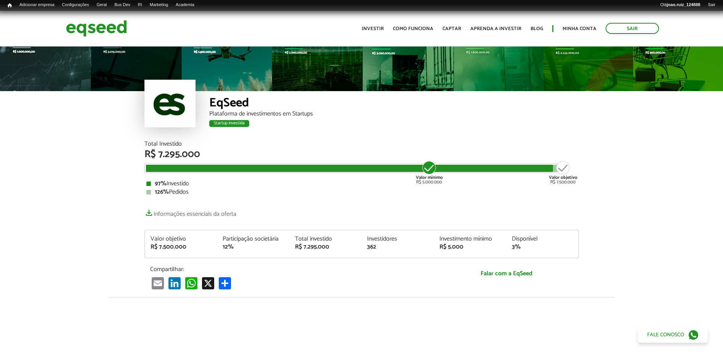 This screenshot has width=723, height=358. What do you see at coordinates (673, 335) in the screenshot?
I see `a: Fale conosco` at bounding box center [673, 335].